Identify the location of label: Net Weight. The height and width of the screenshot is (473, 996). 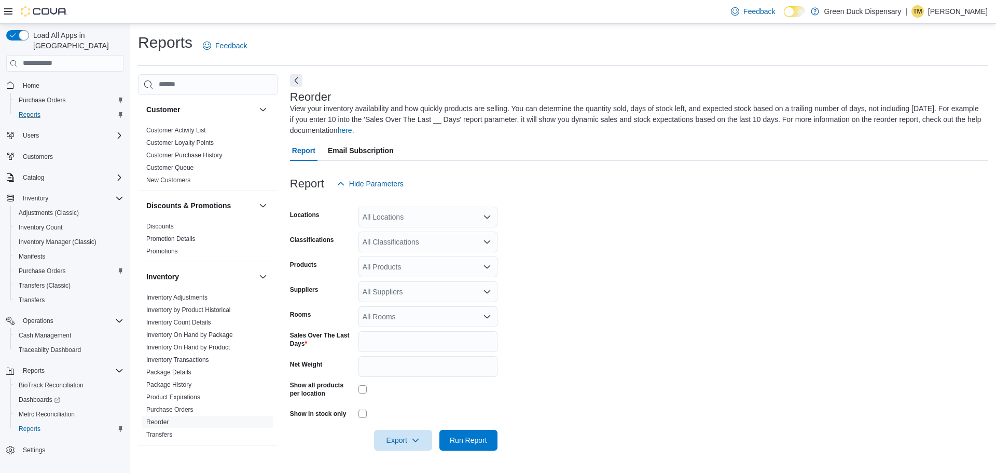
(306, 364).